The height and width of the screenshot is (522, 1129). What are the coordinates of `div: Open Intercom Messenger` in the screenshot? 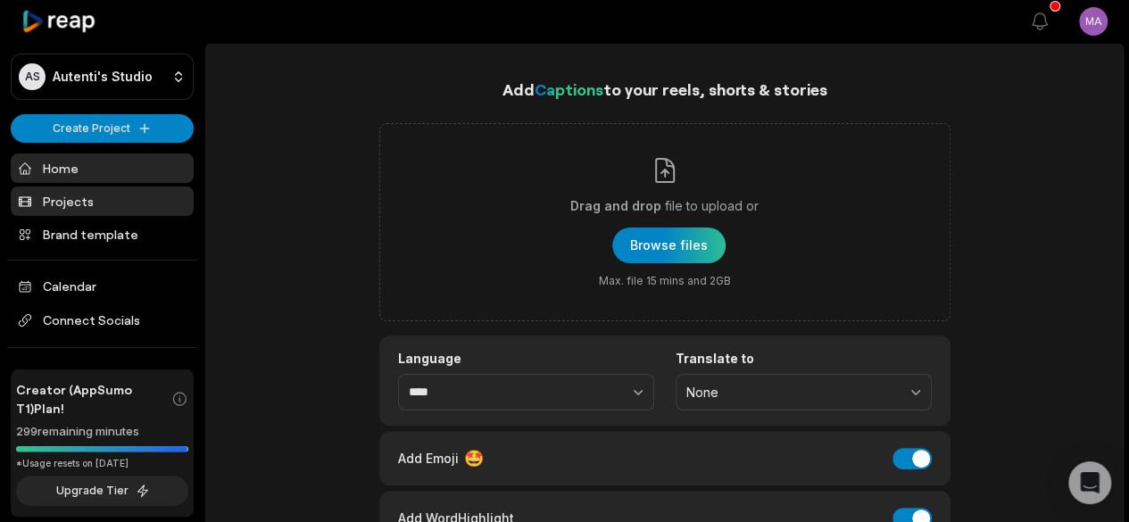 It's located at (1090, 483).